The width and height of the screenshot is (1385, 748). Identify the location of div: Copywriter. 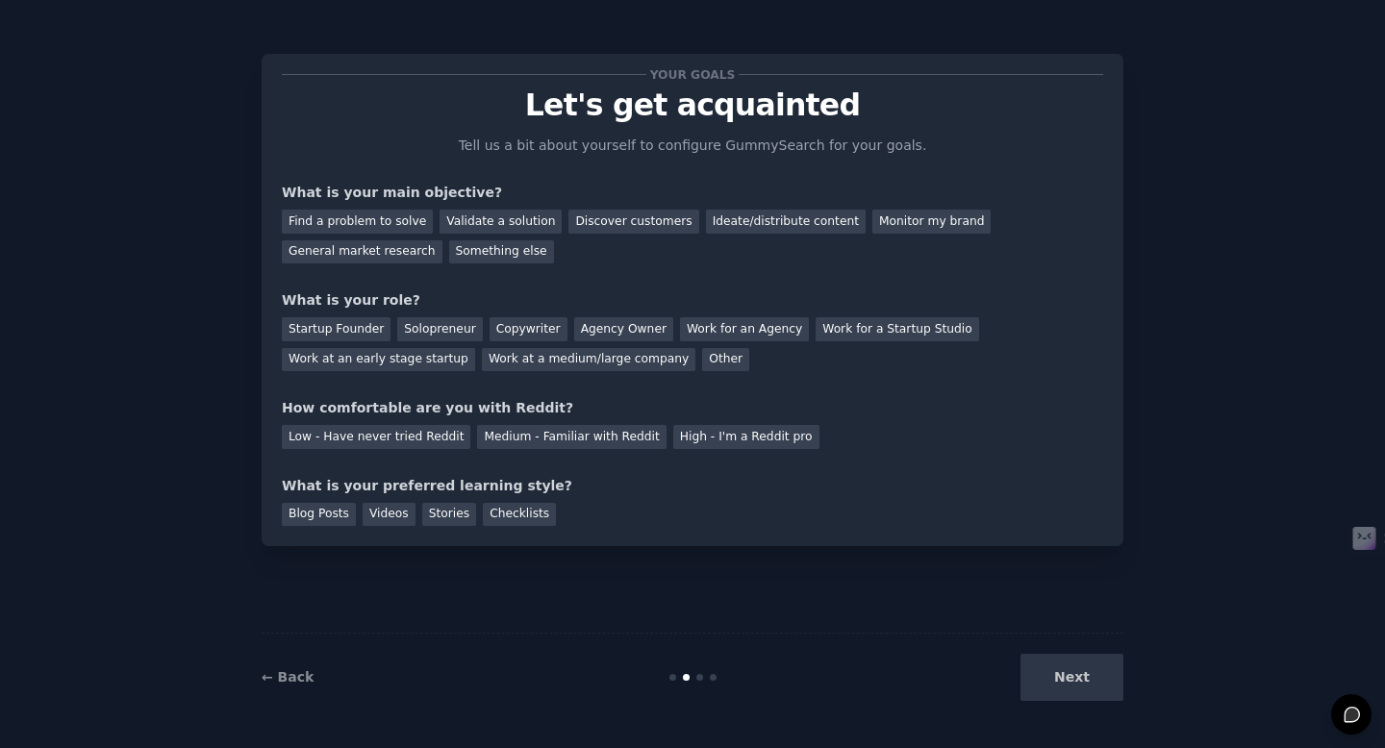
(528, 329).